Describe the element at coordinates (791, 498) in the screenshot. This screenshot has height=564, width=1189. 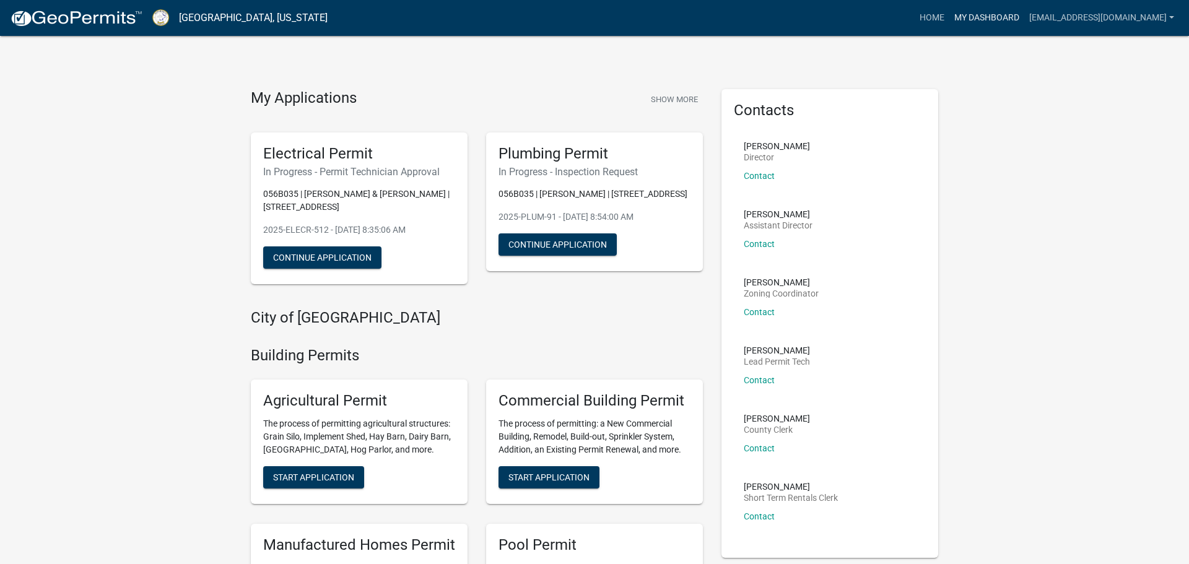
I see `p: Short Term Rentals Clerk` at that location.